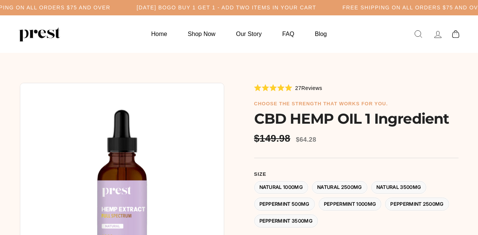 Image resolution: width=478 pixels, height=235 pixels. Describe the element at coordinates (312, 88) in the screenshot. I see `span: Reviews` at that location.